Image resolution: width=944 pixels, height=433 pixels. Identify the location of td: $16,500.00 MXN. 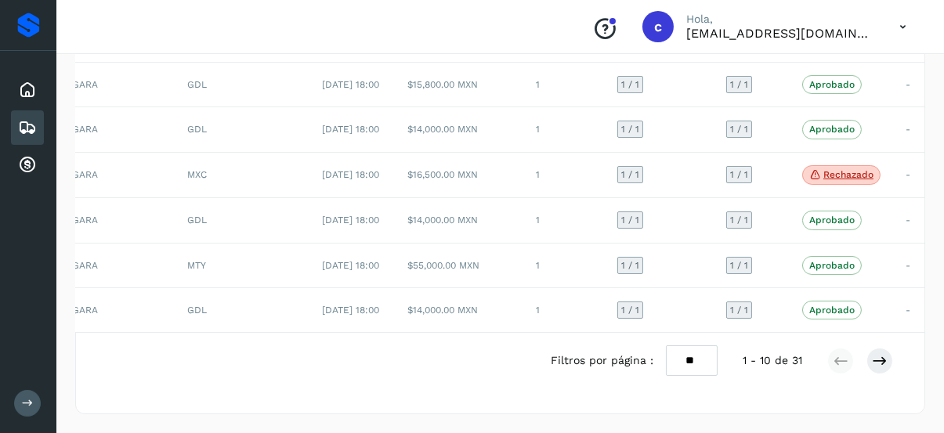
(459, 175).